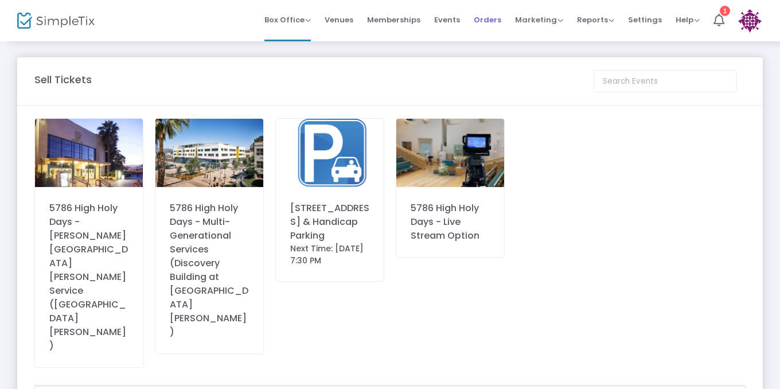  What do you see at coordinates (595, 19) in the screenshot?
I see `span: Reports` at bounding box center [595, 19].